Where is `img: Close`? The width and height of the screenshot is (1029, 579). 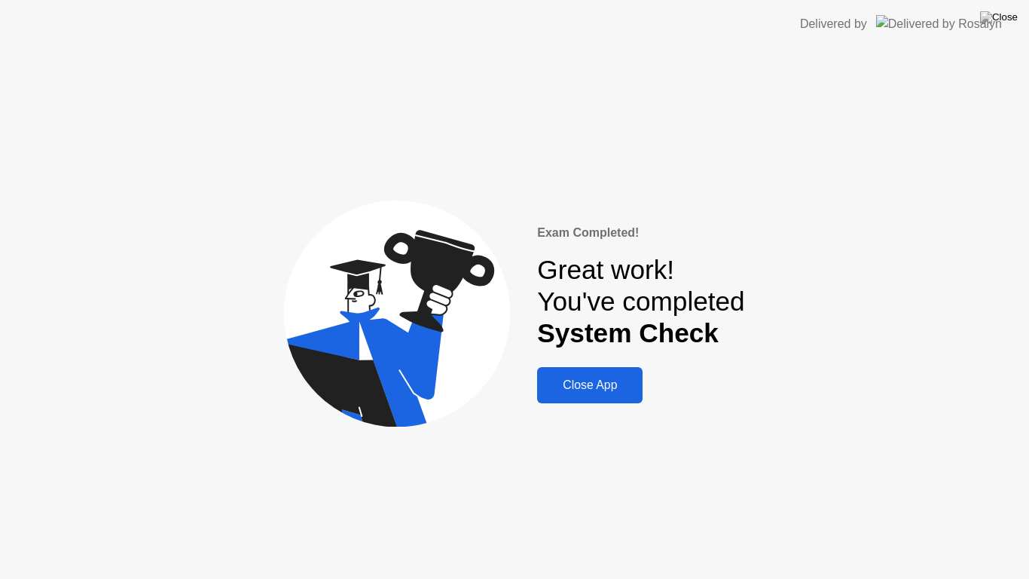
img: Close is located at coordinates (999, 17).